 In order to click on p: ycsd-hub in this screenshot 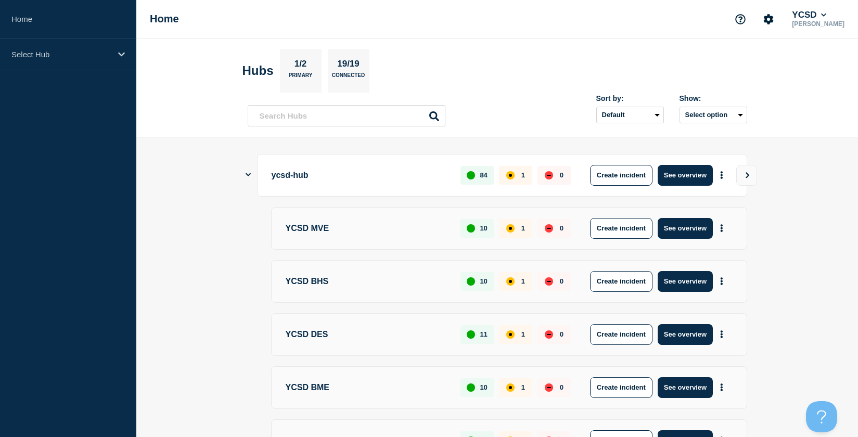, I will do `click(360, 175)`.